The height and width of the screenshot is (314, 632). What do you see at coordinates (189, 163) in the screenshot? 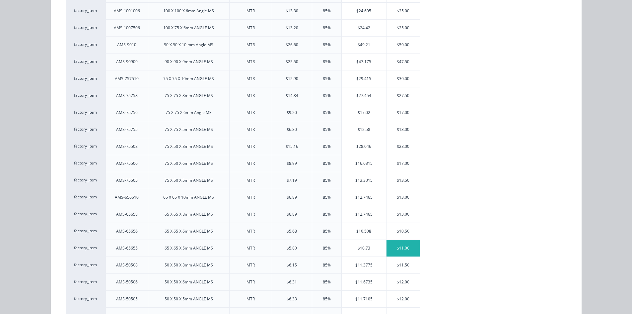
I see `div: 75 X 50 X 6mm ANGLE MS` at bounding box center [189, 163].